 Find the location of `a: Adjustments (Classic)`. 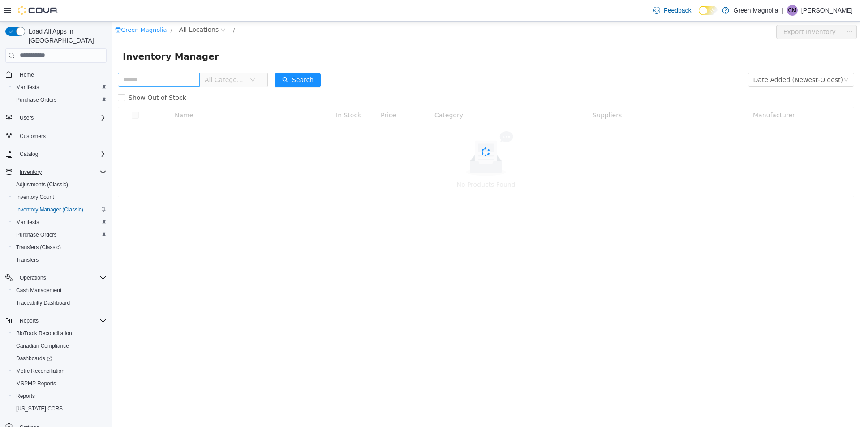

a: Adjustments (Classic) is located at coordinates (42, 184).